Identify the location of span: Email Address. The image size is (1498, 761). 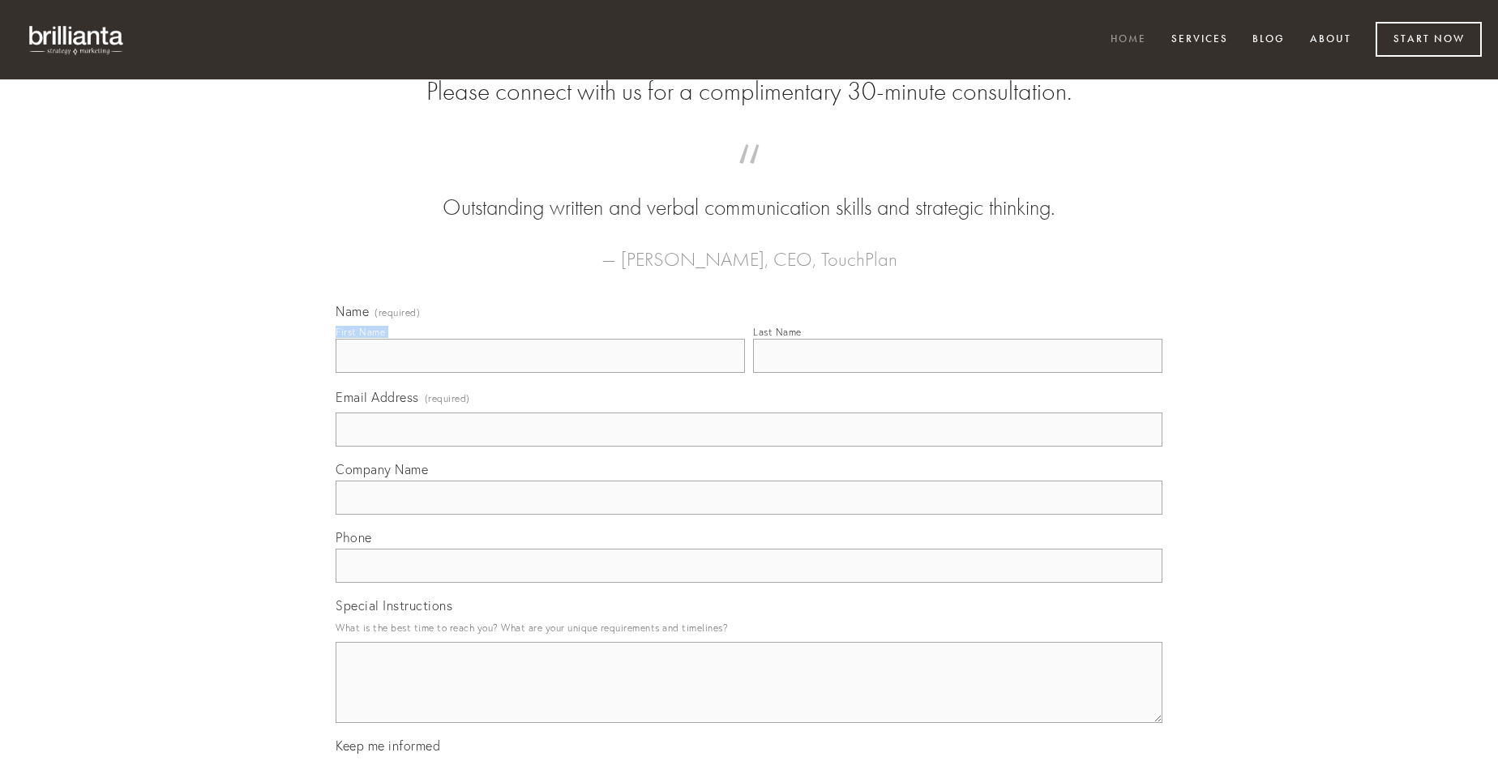
(377, 397).